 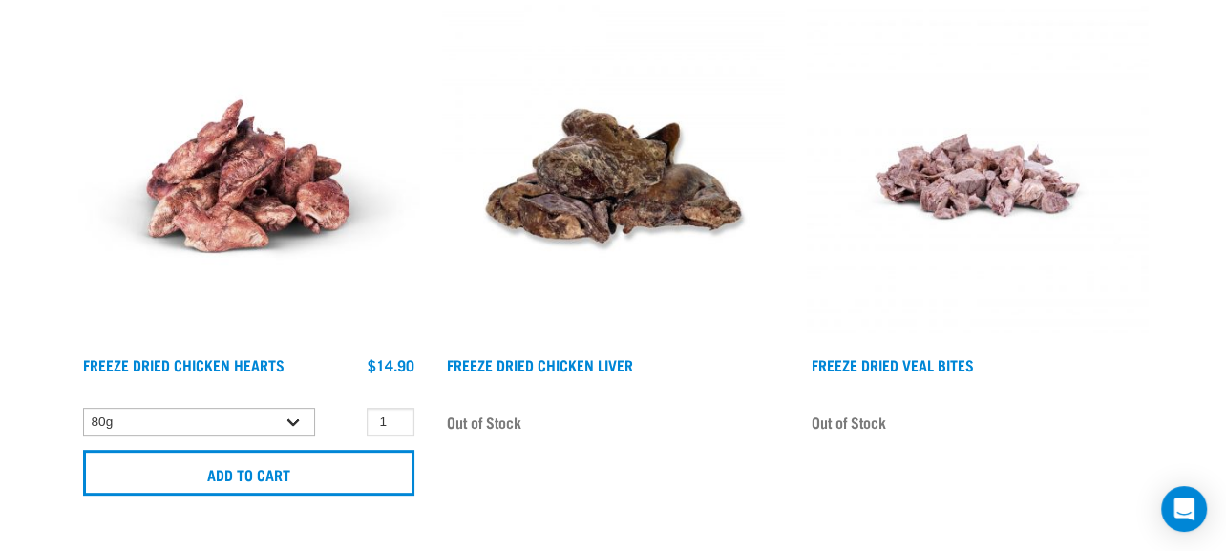 I want to click on input: Add to cart, so click(x=248, y=473).